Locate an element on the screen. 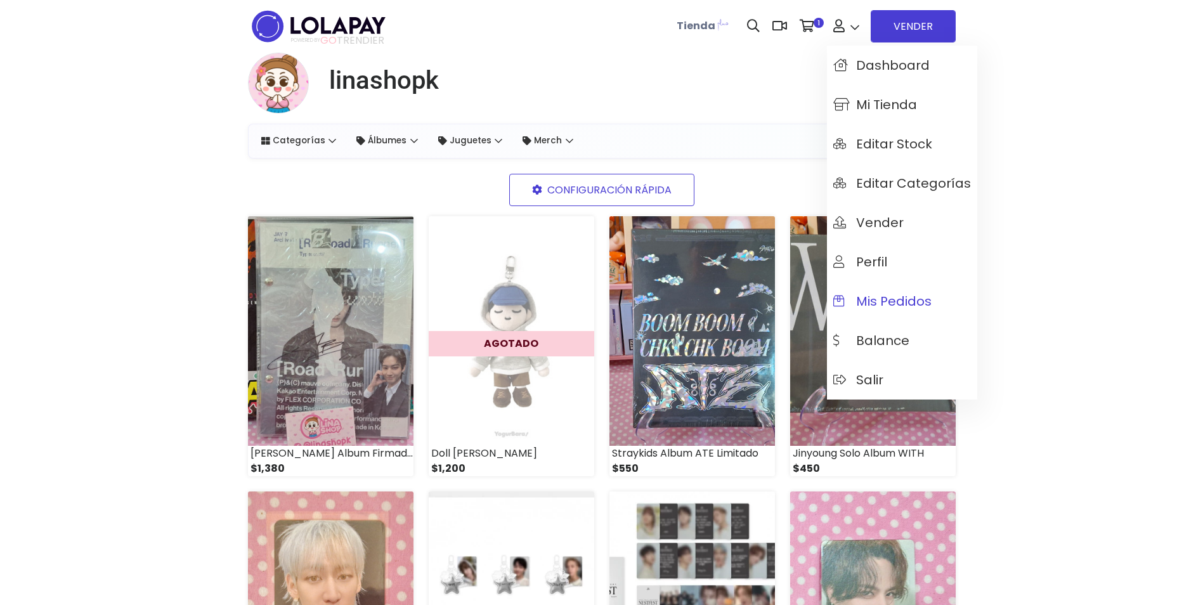  h1: linashopk is located at coordinates (384, 81).